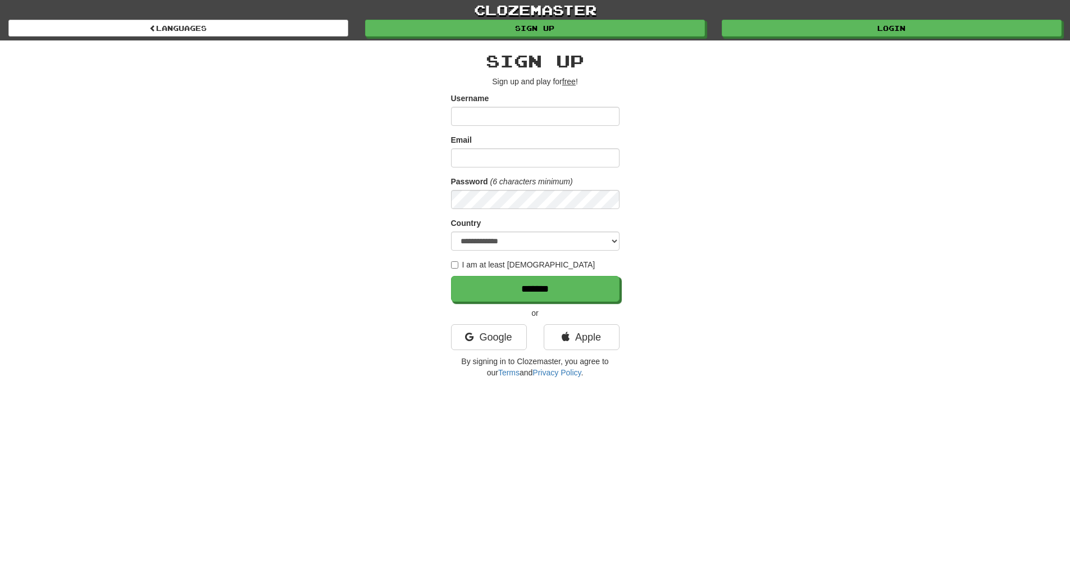 The image size is (1070, 585). What do you see at coordinates (569, 81) in the screenshot?
I see `u: free` at bounding box center [569, 81].